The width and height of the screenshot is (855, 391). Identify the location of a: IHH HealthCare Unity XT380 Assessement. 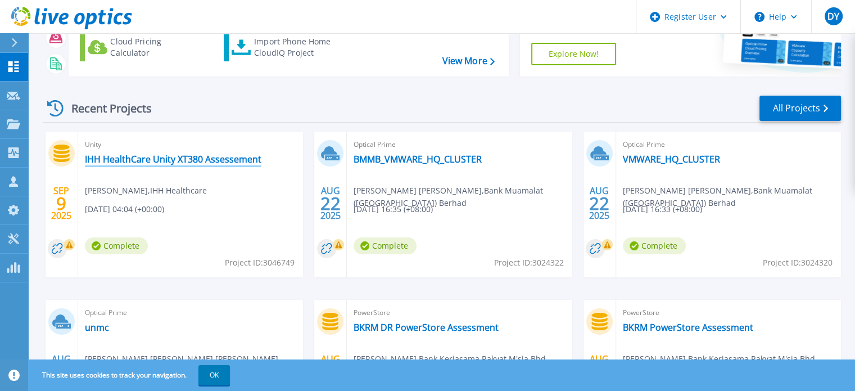
(173, 159).